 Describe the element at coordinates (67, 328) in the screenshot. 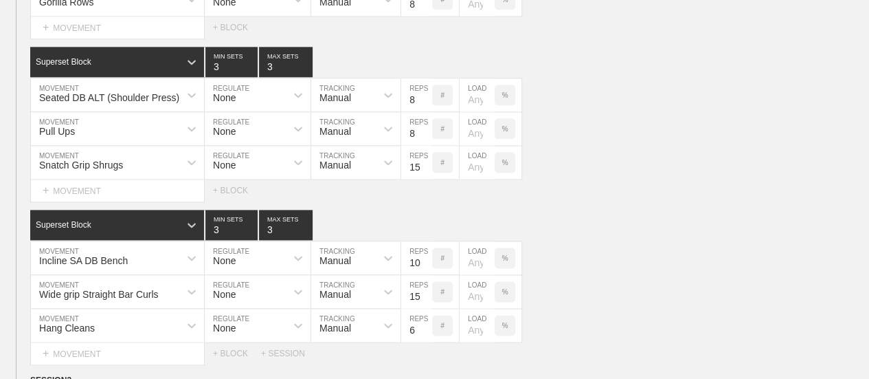

I see `div: Hang Cleans` at that location.